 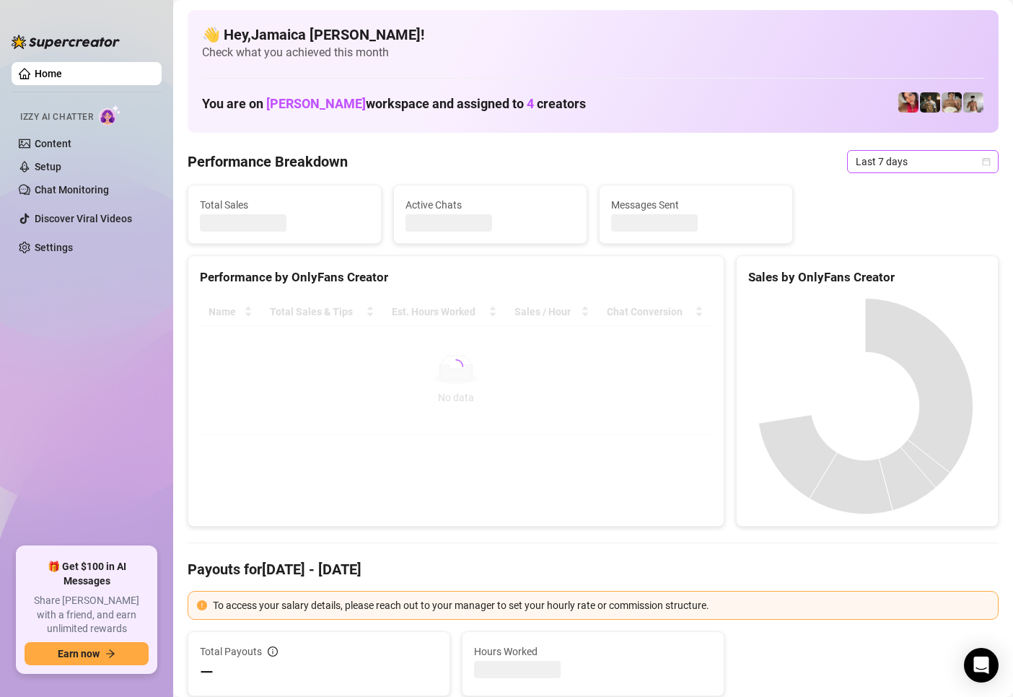 What do you see at coordinates (53, 248) in the screenshot?
I see `a: Settings` at bounding box center [53, 248].